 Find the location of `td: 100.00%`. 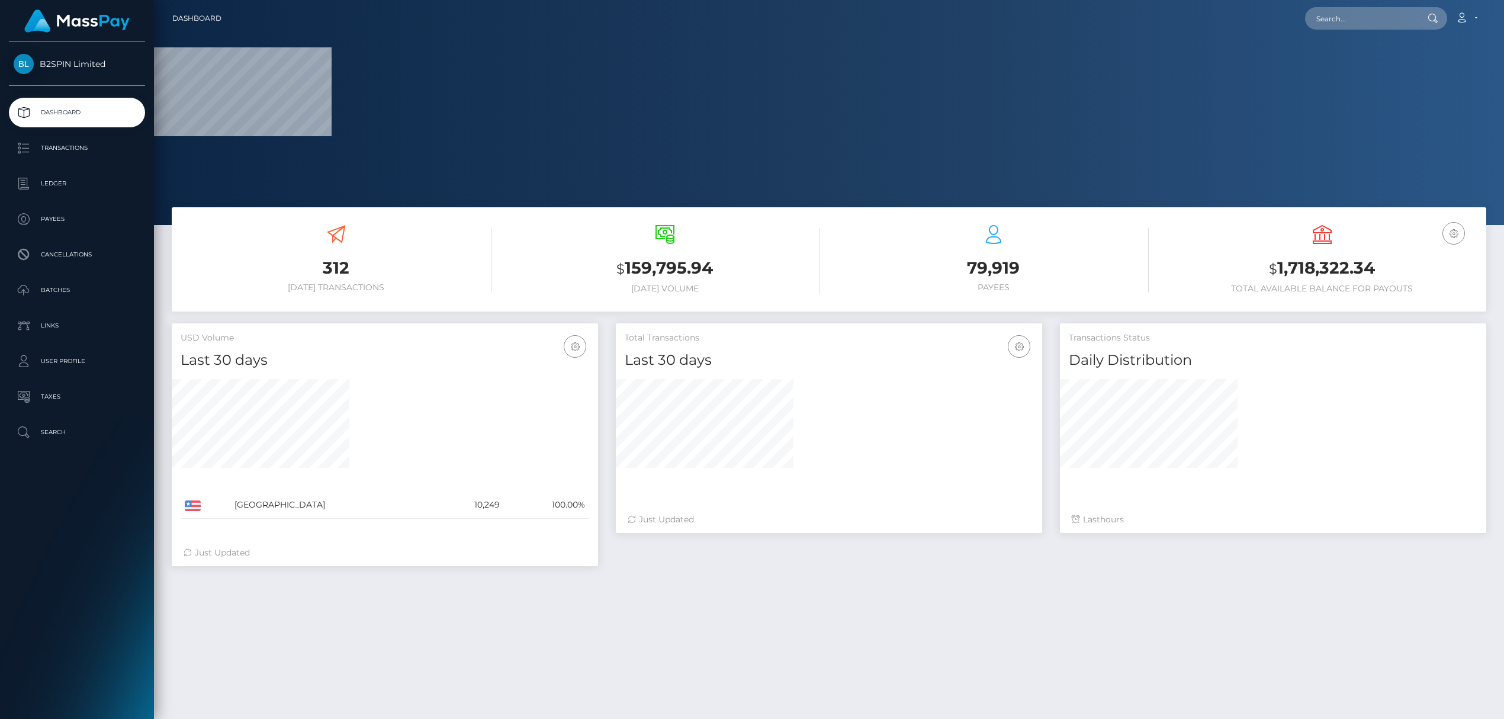

td: 100.00% is located at coordinates (547, 505).